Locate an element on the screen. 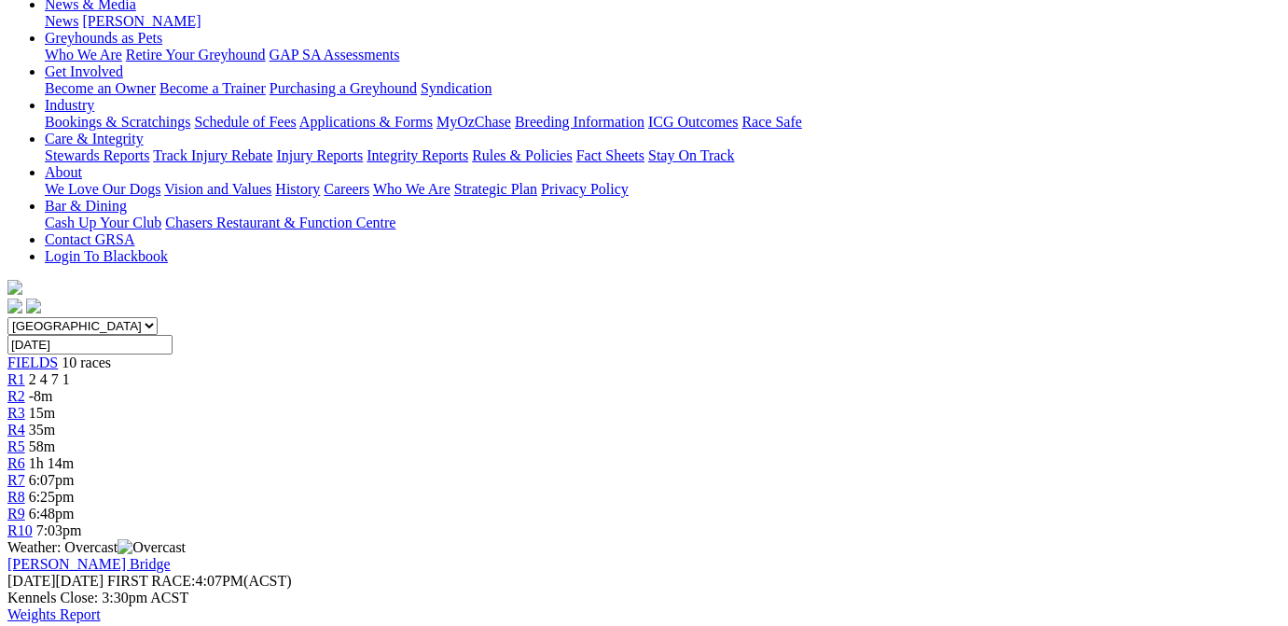 The height and width of the screenshot is (626, 1288). span: R6 is located at coordinates (16, 463).